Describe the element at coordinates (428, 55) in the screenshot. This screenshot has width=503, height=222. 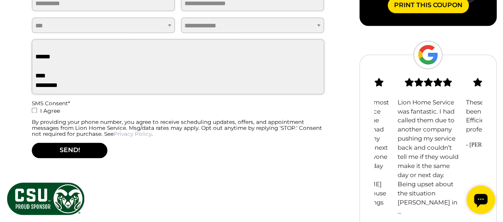
I see `img: Google Logo` at that location.